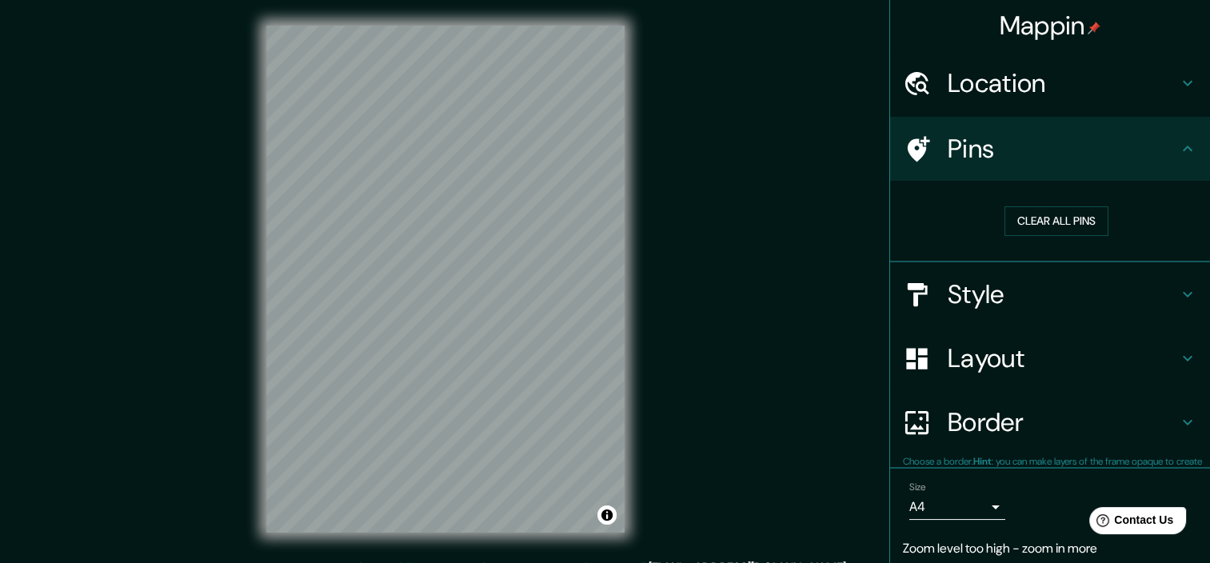 The image size is (1210, 563). What do you see at coordinates (957, 507) in the screenshot?
I see `div: A4` at bounding box center [957, 507].